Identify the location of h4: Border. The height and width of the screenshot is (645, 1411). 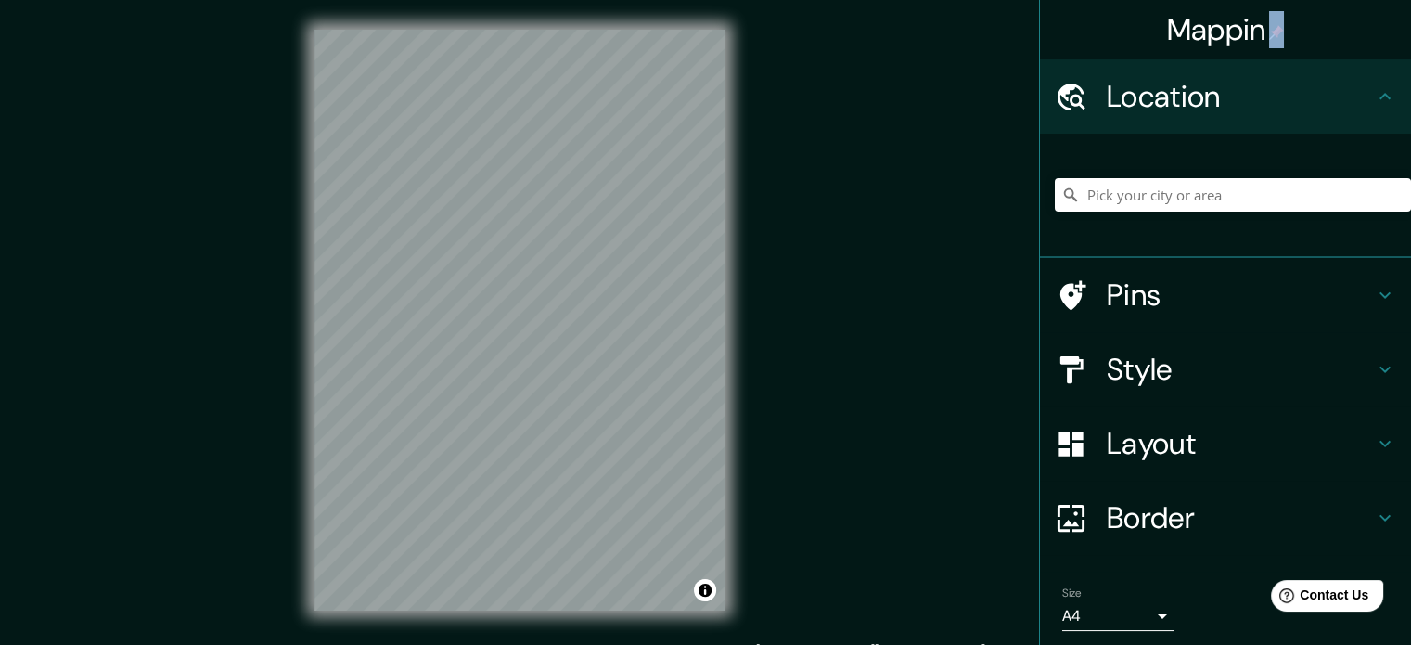
(1240, 518).